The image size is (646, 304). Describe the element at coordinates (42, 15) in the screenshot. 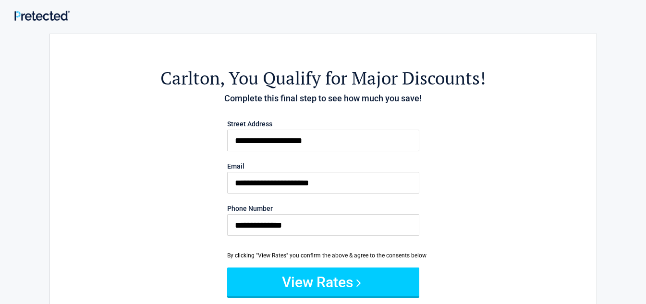

I see `img: Main Logo` at that location.